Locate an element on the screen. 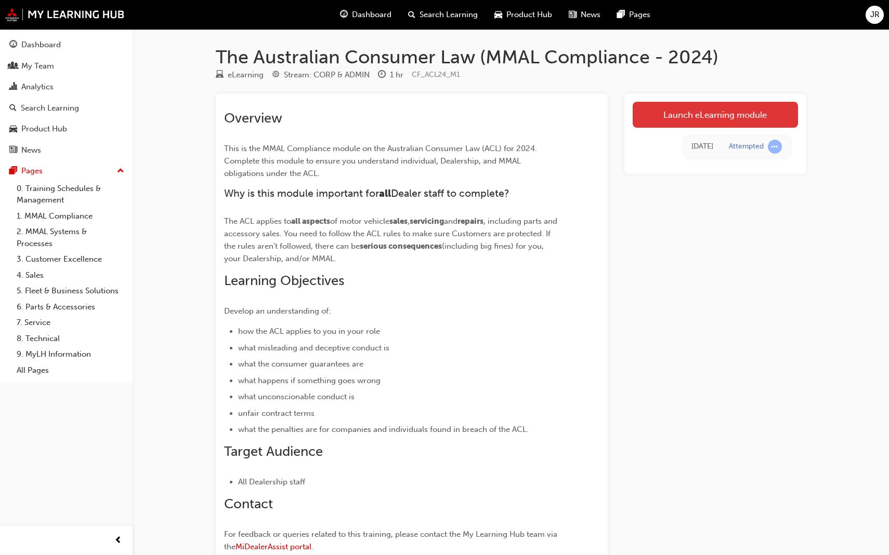  a: 4. Sales is located at coordinates (70, 275).